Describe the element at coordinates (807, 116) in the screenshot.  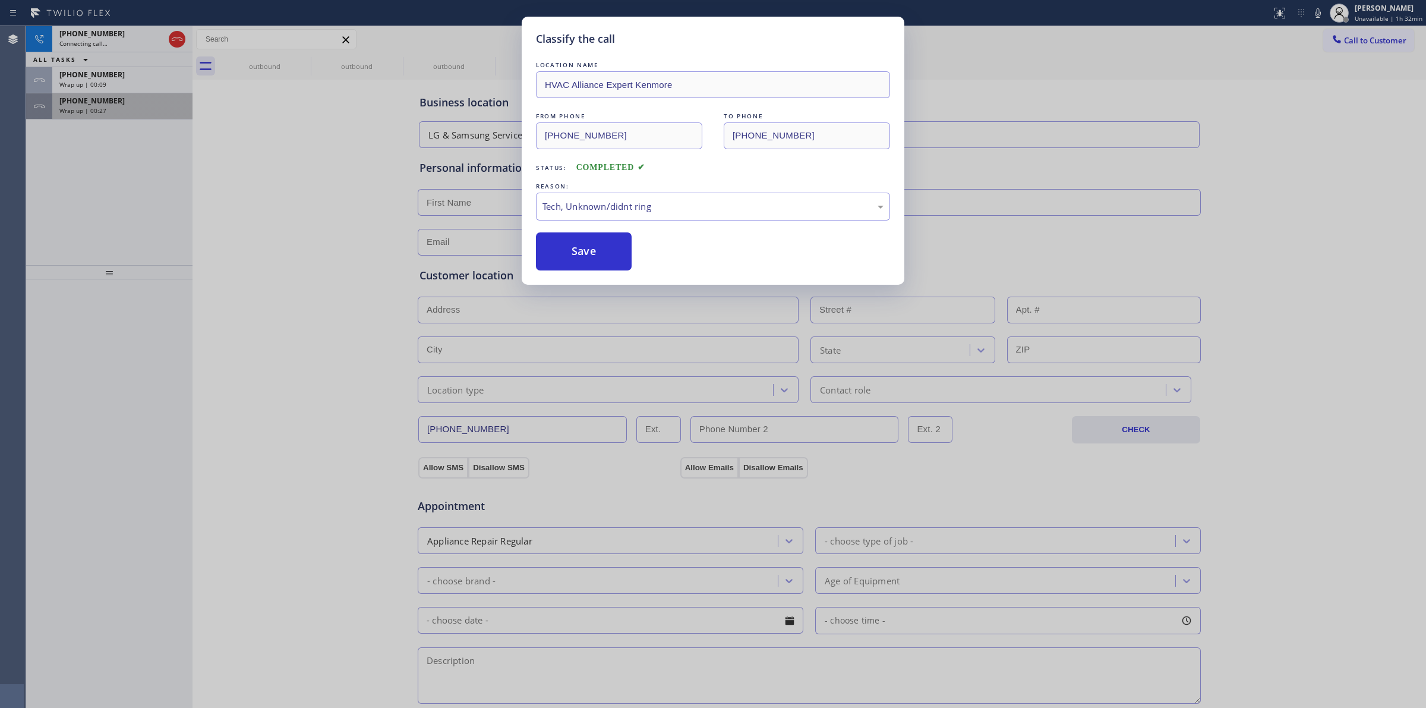
I see `div: TO PHONE` at that location.